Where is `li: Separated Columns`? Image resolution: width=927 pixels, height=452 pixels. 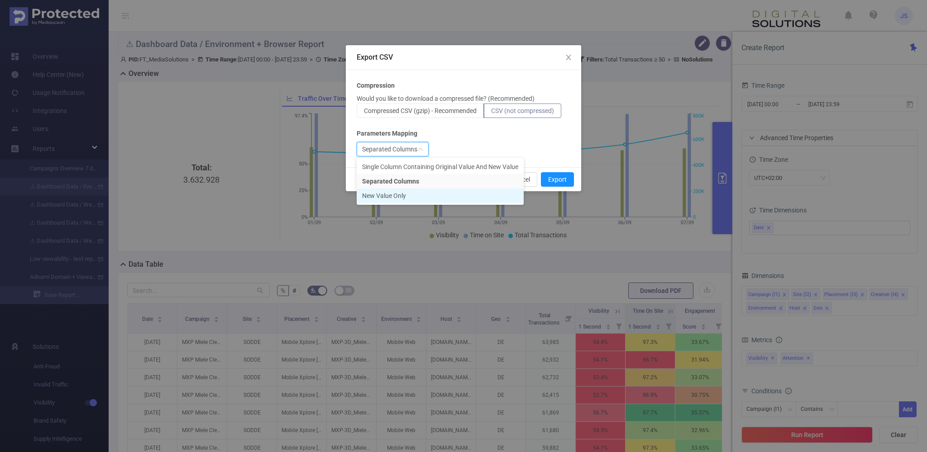 li: Separated Columns is located at coordinates (440, 181).